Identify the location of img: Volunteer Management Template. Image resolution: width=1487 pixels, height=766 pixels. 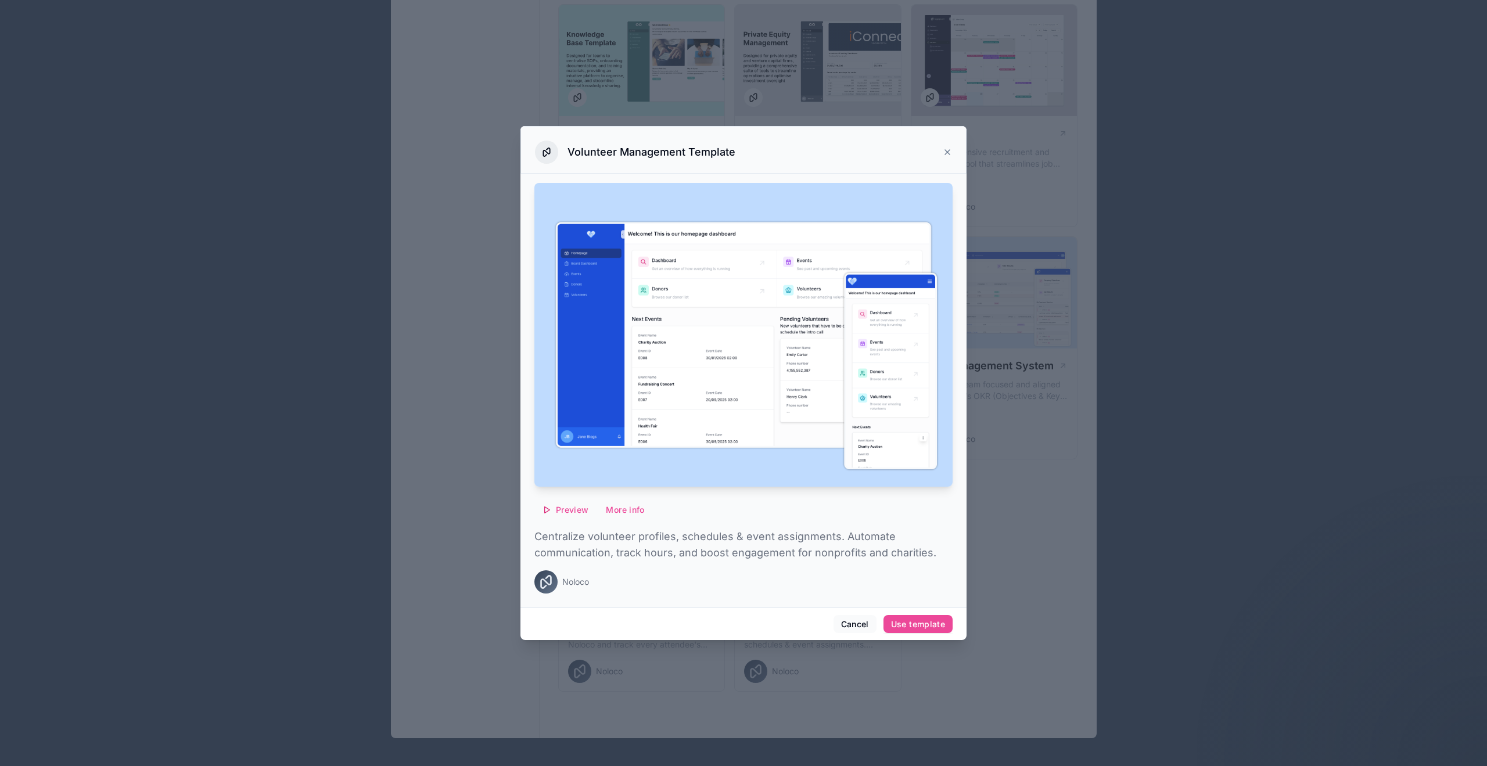
(743, 335).